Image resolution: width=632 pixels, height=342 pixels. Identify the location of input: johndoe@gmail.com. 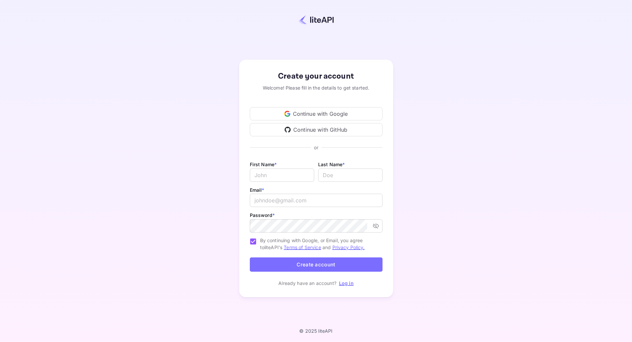
(316, 200).